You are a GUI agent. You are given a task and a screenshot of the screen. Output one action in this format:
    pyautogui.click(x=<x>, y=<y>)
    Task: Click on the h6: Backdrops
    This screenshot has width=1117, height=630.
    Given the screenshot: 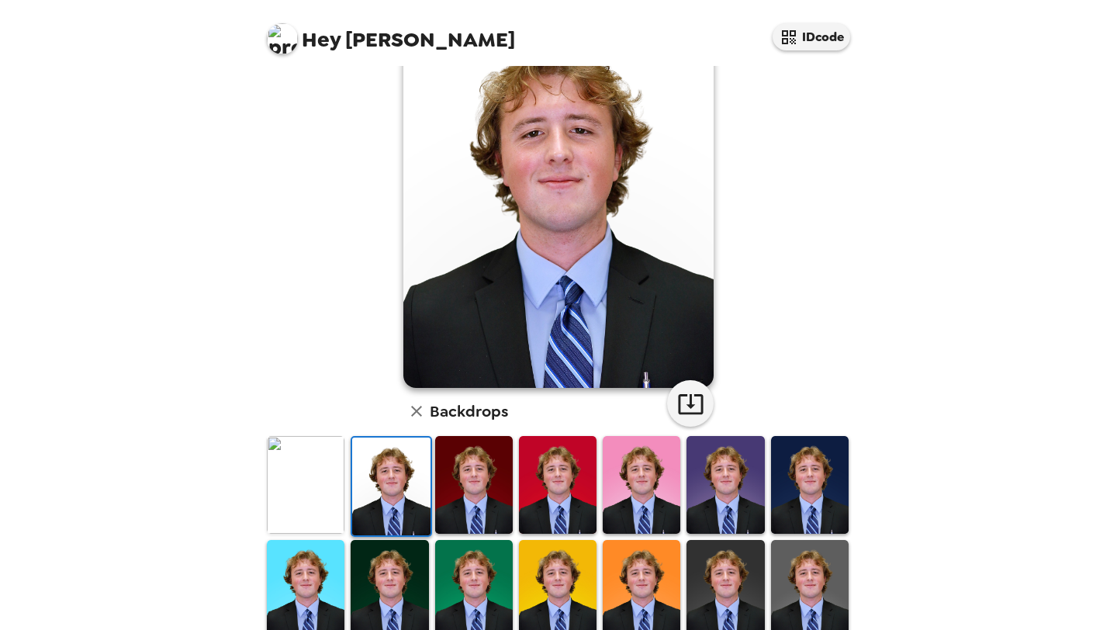 What is the action you would take?
    pyautogui.click(x=469, y=411)
    